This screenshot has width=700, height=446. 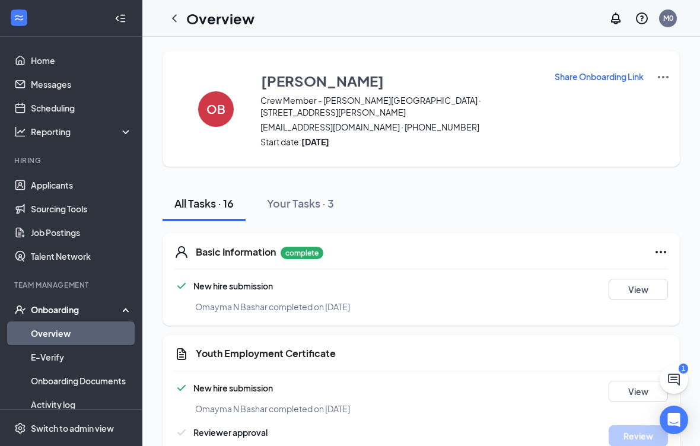 What do you see at coordinates (674, 379) in the screenshot?
I see `svg: ChatActive` at bounding box center [674, 379].